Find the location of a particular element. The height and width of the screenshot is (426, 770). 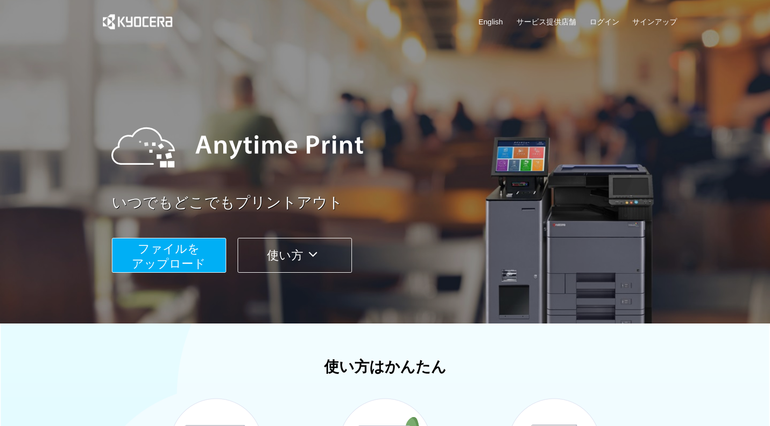

a: English is located at coordinates (491, 21).